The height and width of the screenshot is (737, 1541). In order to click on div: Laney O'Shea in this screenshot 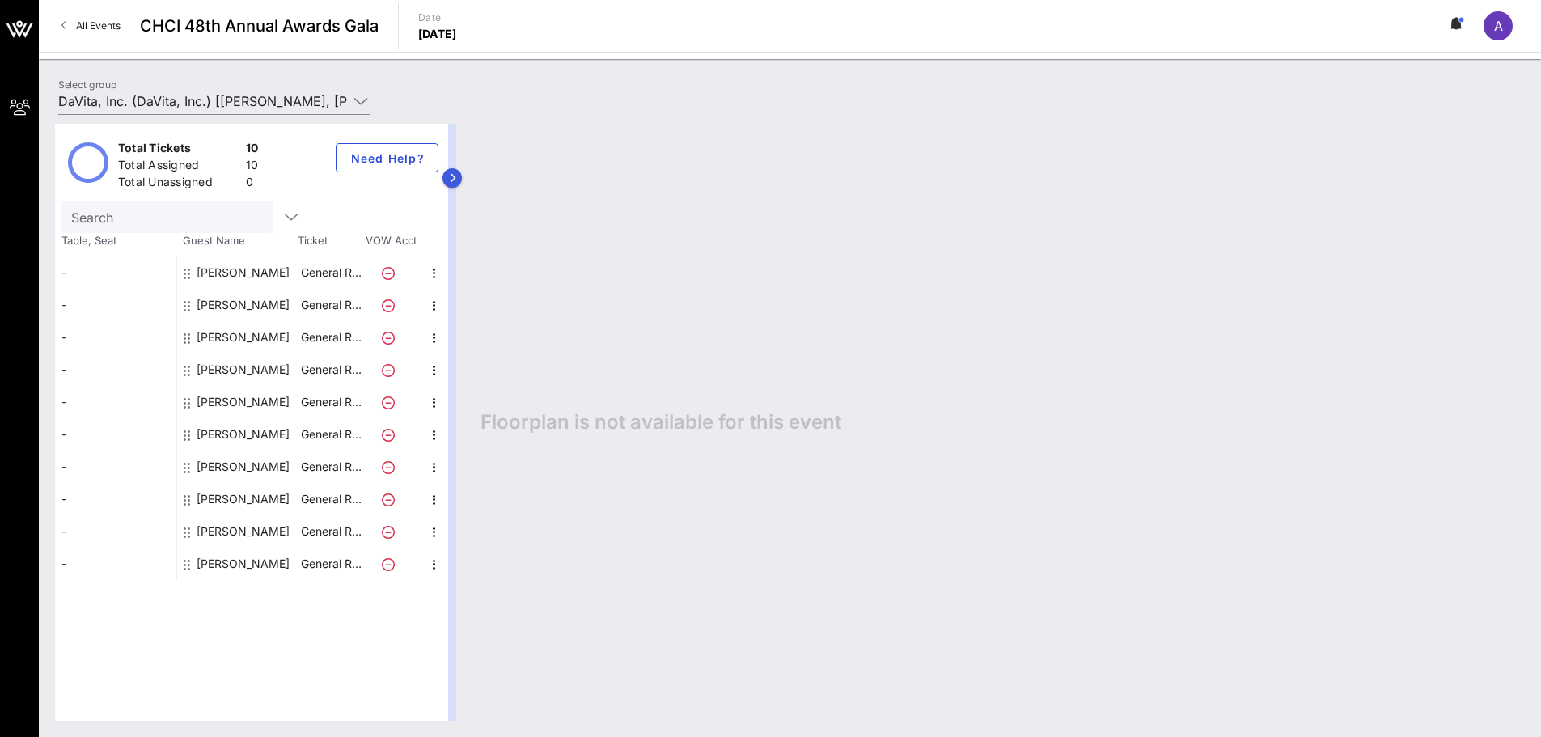, I will do `click(243, 402)`.